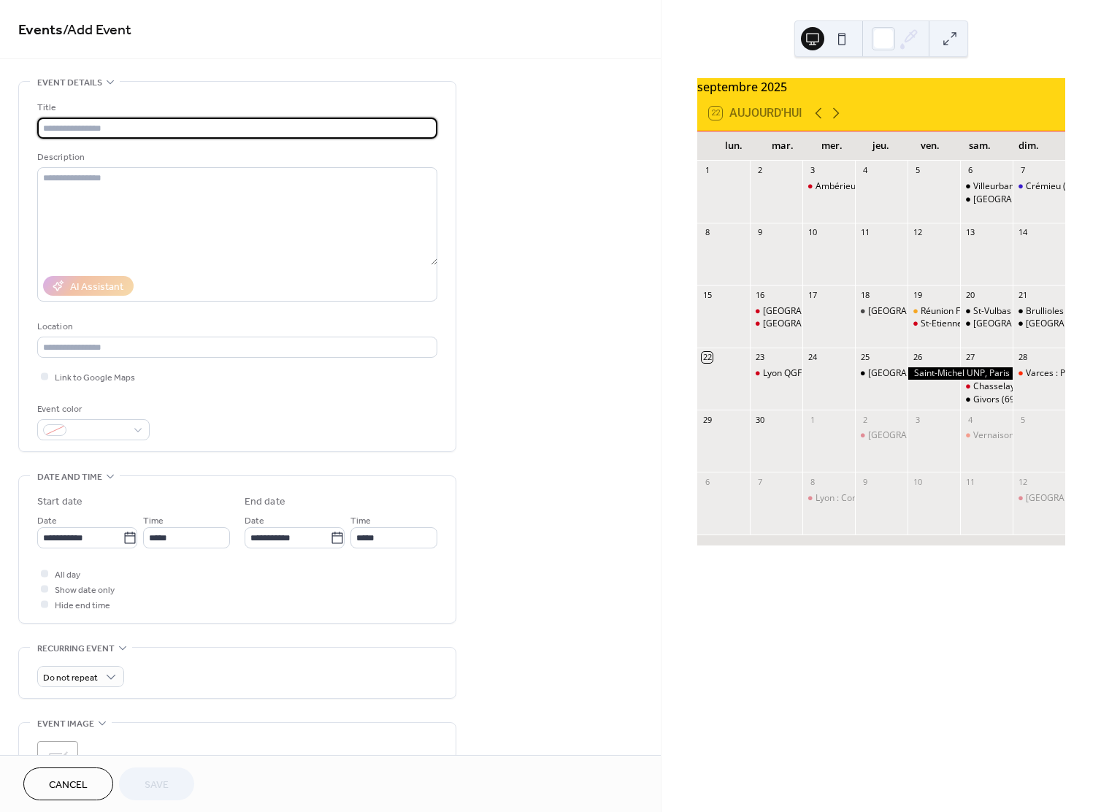  What do you see at coordinates (782, 146) in the screenshot?
I see `div: mar.` at bounding box center [782, 146].